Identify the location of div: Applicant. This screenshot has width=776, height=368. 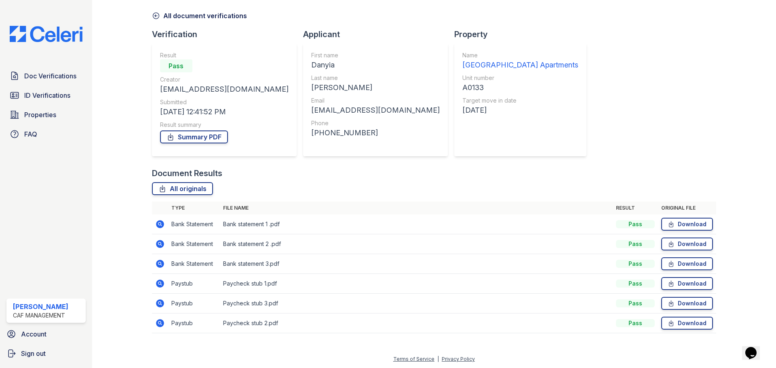
(379, 34).